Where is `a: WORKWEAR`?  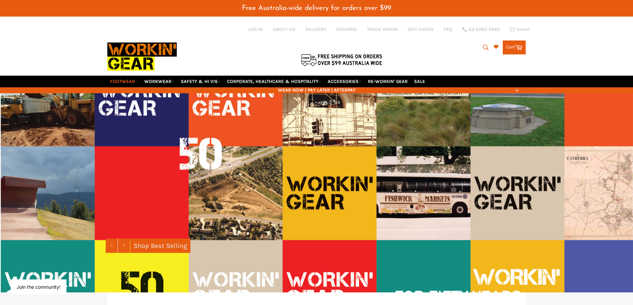
a: WORKWEAR is located at coordinates (159, 81).